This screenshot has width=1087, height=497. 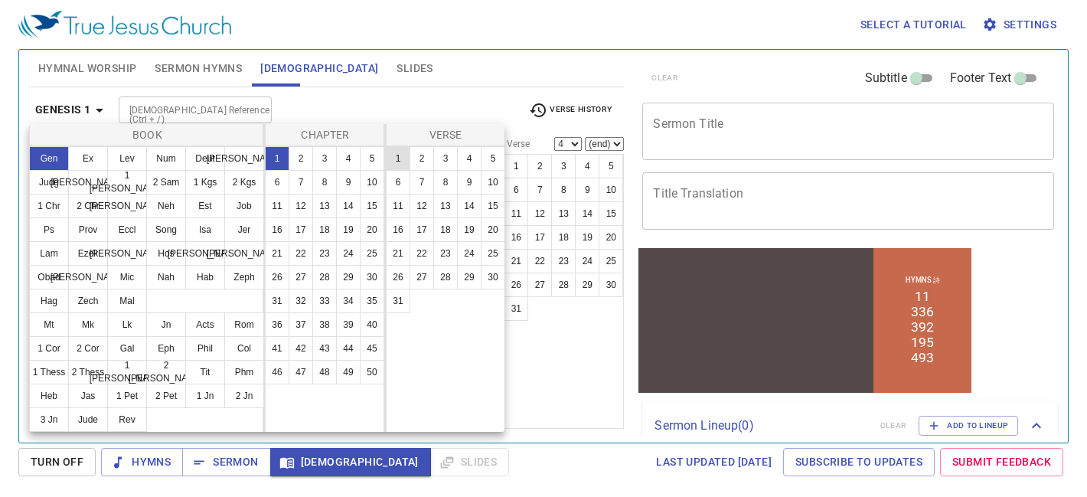 I want to click on button: 29, so click(x=469, y=277).